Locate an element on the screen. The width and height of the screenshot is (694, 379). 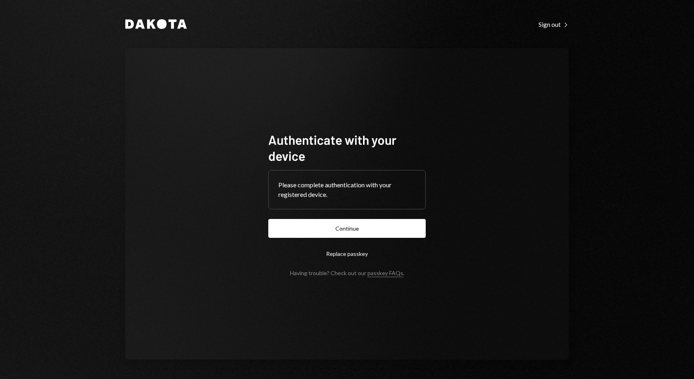
div: Having trouble? Check out our . is located at coordinates (347, 273).